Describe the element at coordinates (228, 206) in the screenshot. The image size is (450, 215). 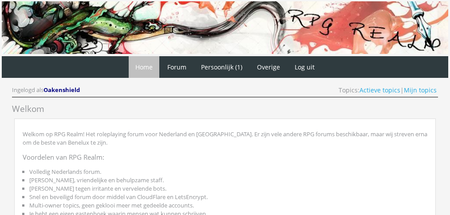
I see `li: Multi-owner topics, geen geklooi meer met gedeelde accounts.` at that location.